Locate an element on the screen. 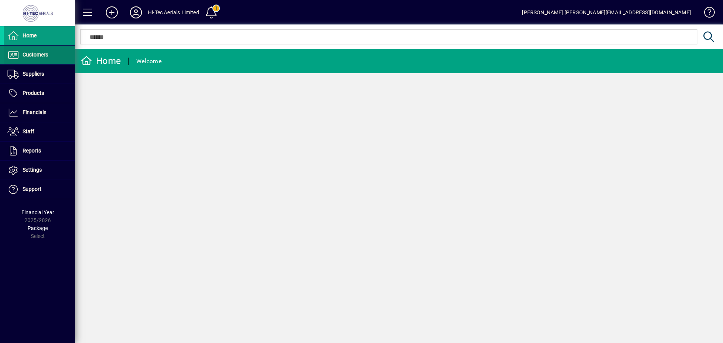  a: Financials is located at coordinates (40, 113).